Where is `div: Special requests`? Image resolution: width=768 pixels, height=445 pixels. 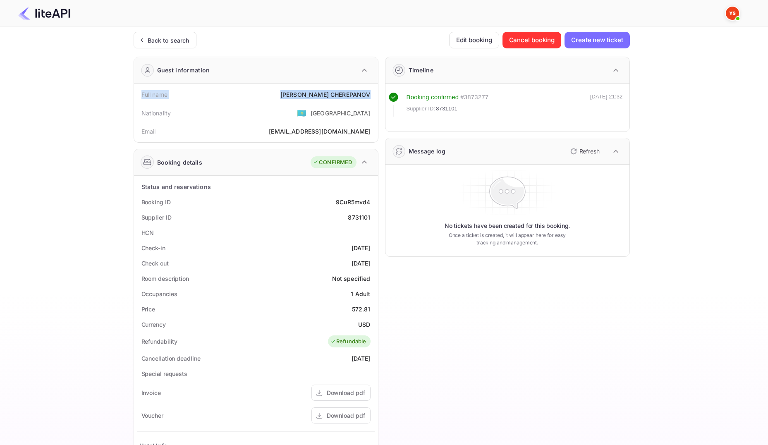 div: Special requests is located at coordinates (164, 374).